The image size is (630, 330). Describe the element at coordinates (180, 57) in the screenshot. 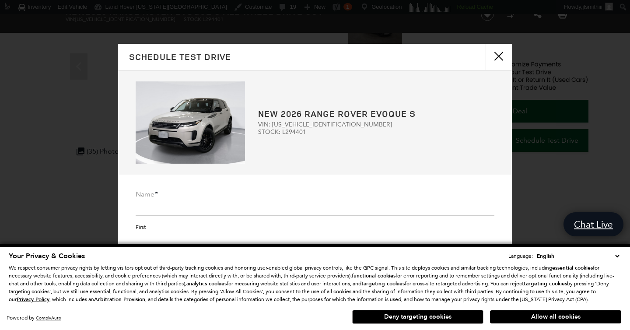

I see `h2: Schedule Test Drive` at that location.